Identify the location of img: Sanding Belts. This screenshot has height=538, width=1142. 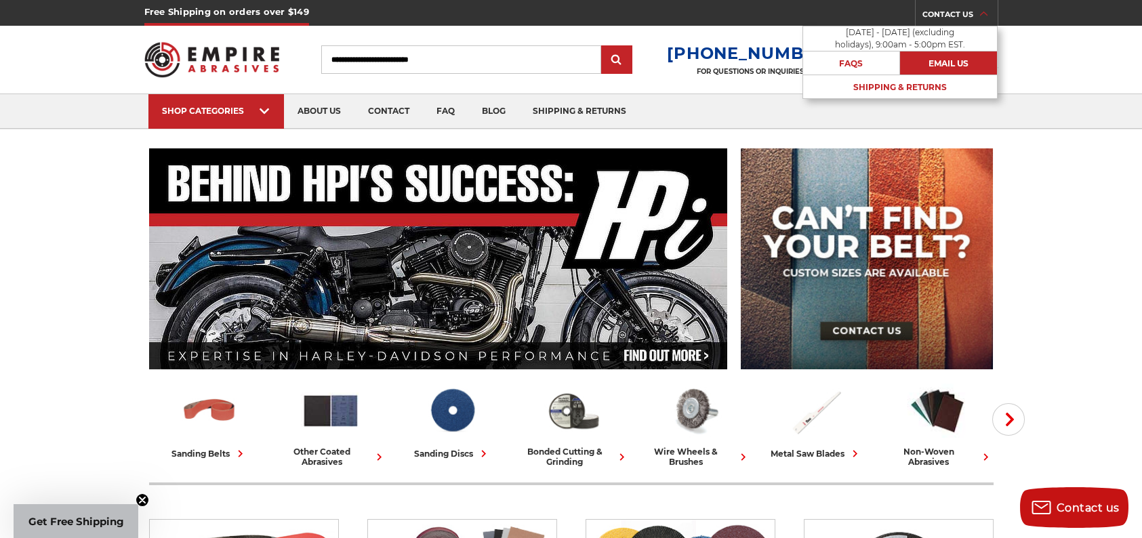
(209, 411).